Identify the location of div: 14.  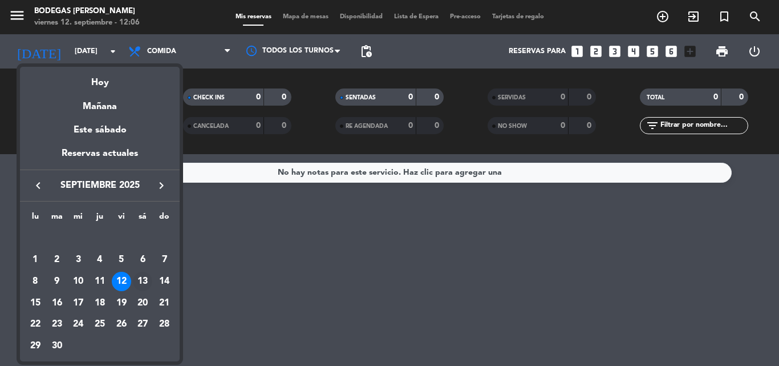
(164, 281).